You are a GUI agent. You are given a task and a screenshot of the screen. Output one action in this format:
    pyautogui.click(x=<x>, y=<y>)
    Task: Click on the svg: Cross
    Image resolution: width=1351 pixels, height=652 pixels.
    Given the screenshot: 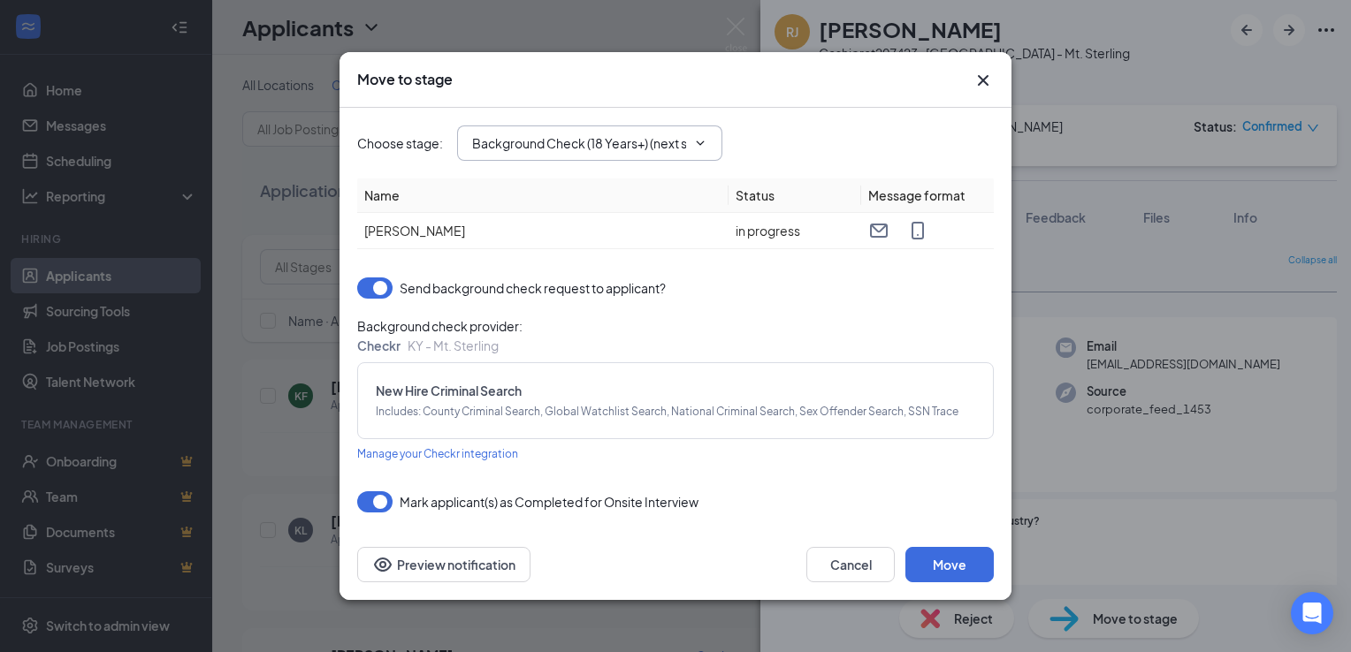 What is the action you would take?
    pyautogui.click(x=983, y=80)
    